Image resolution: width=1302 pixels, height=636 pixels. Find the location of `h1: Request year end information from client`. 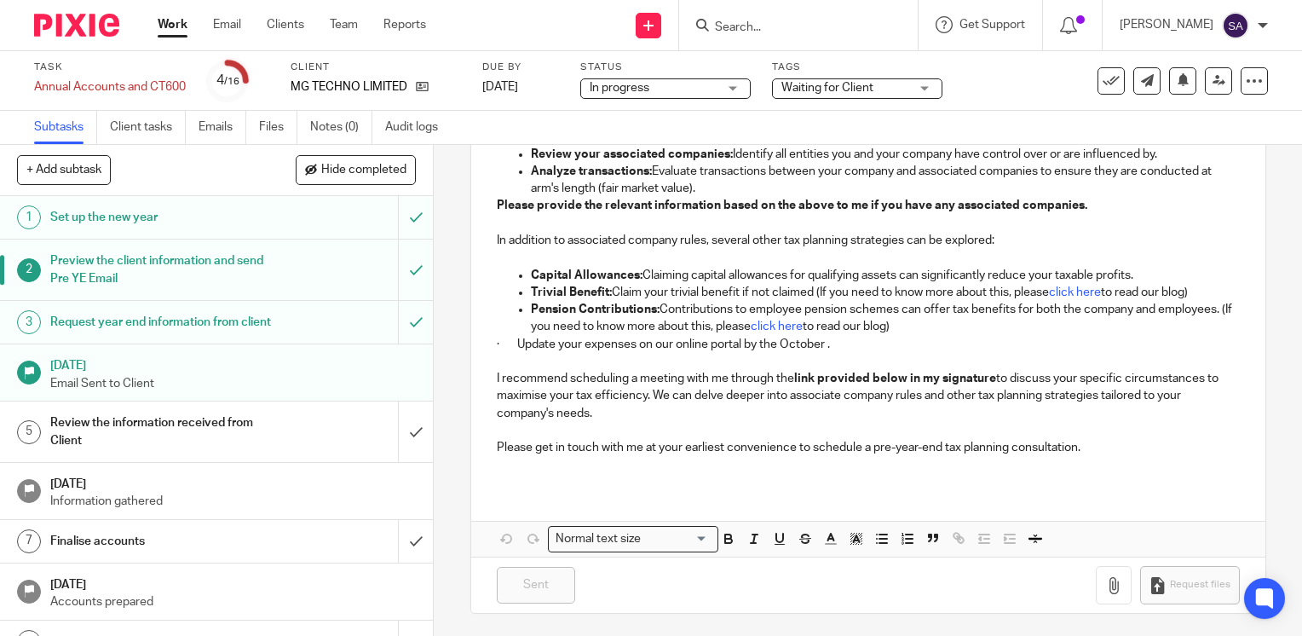

h1: Request year end information from client is located at coordinates (160, 322).